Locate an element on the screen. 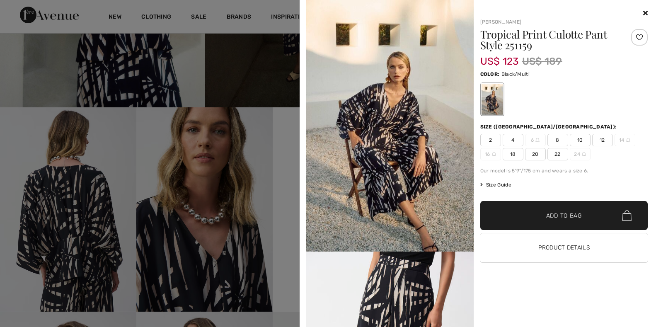 This screenshot has width=656, height=327. div: Black/Multi is located at coordinates (492, 99).